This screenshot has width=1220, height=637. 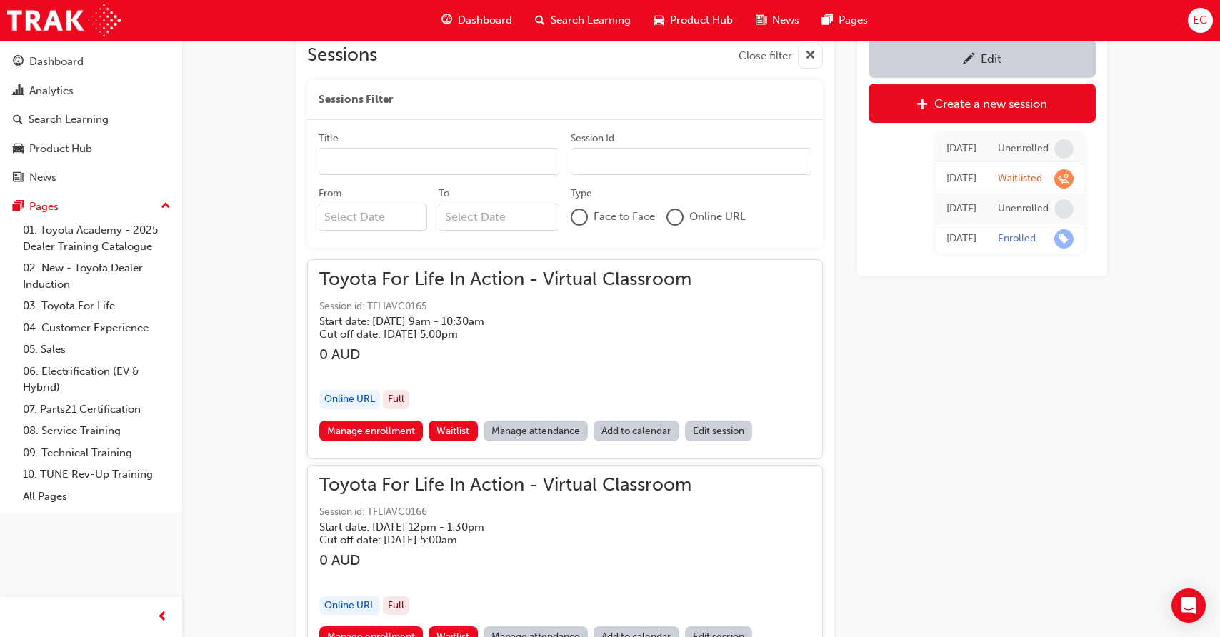 I want to click on a: 05. Sales, so click(x=96, y=349).